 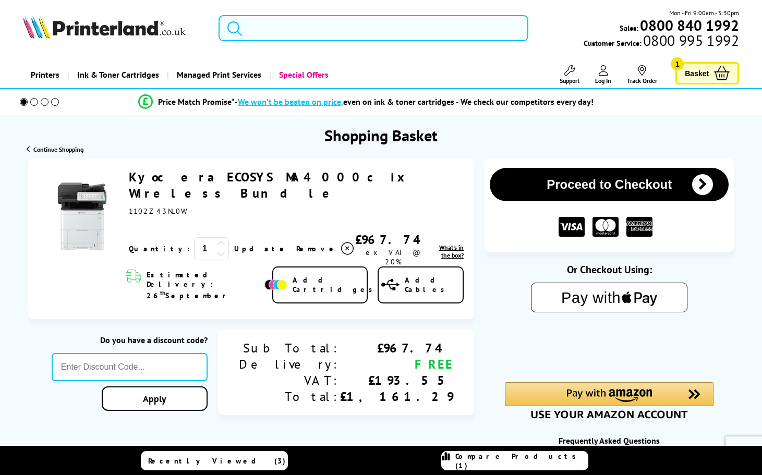 What do you see at coordinates (291, 102) in the screenshot?
I see `span: We won’t be beaten on price,` at bounding box center [291, 102].